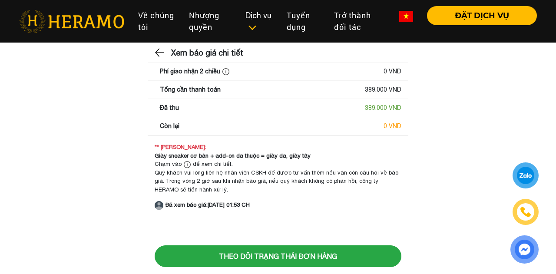  What do you see at coordinates (360, 21) in the screenshot?
I see `a: Trở thành đối tác` at bounding box center [360, 21].